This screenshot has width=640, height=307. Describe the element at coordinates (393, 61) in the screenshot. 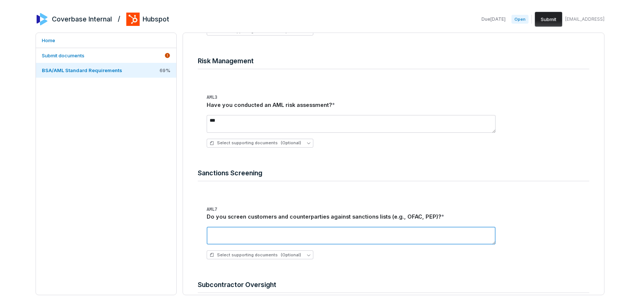

I see `h4: Risk Management` at that location.